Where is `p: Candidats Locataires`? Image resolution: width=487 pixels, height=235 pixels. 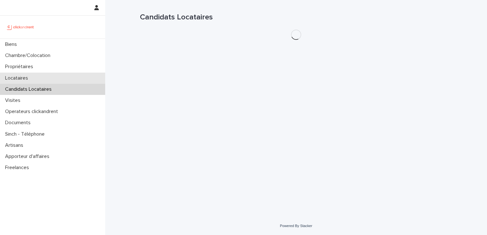
p: Candidats Locataires is located at coordinates (30, 89).